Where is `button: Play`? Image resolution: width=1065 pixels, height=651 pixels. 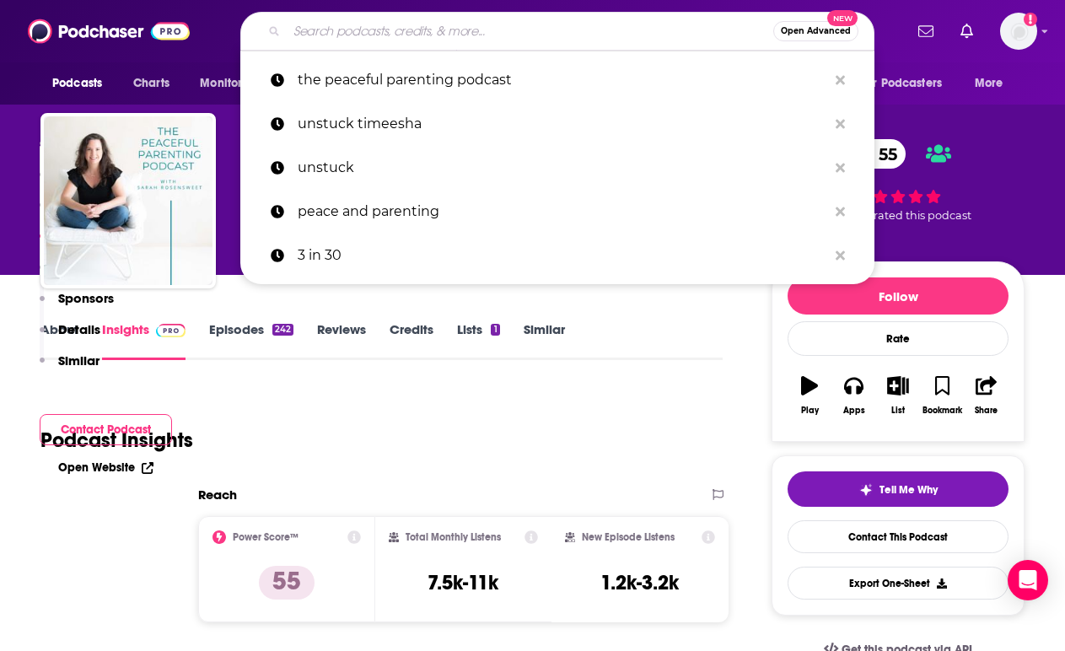 button: Play is located at coordinates (810, 396).